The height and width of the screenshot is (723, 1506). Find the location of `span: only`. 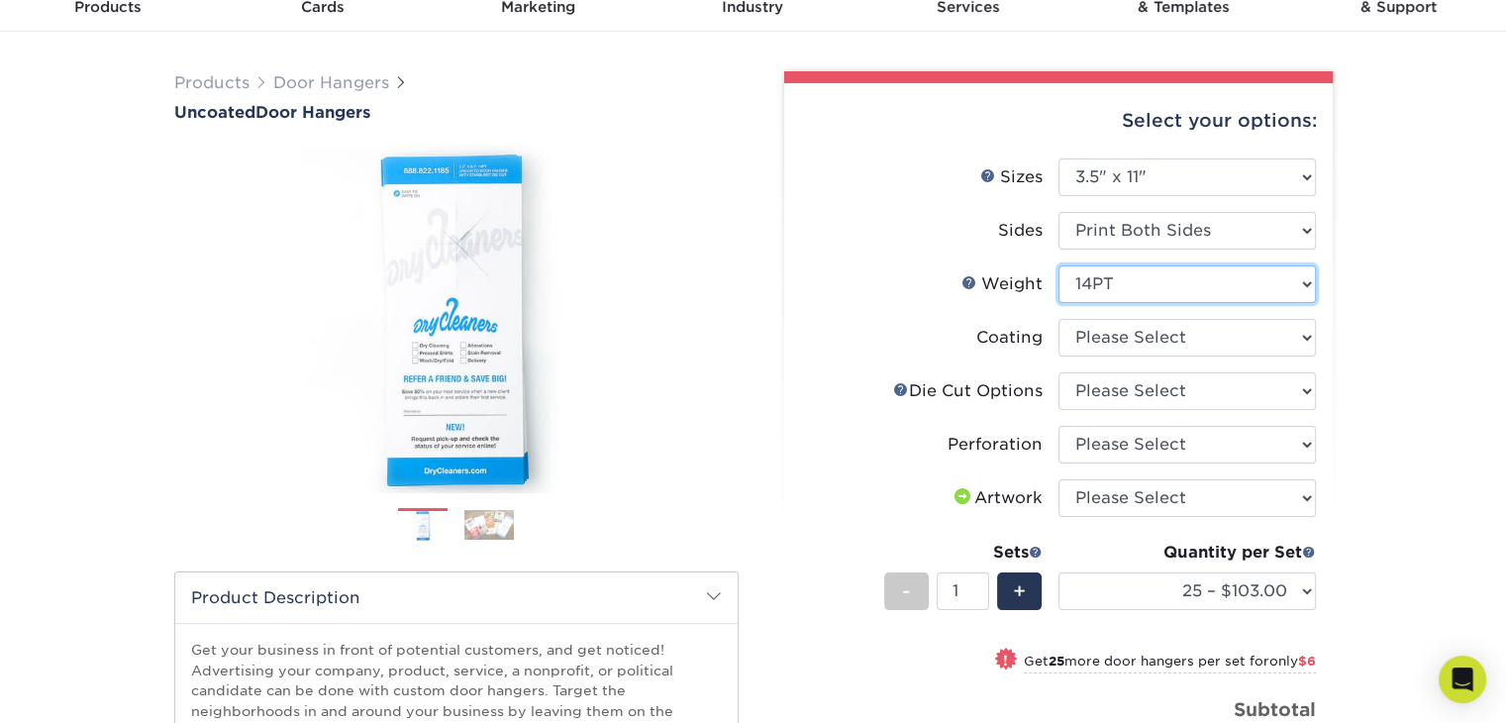

span: only is located at coordinates (1292, 660).